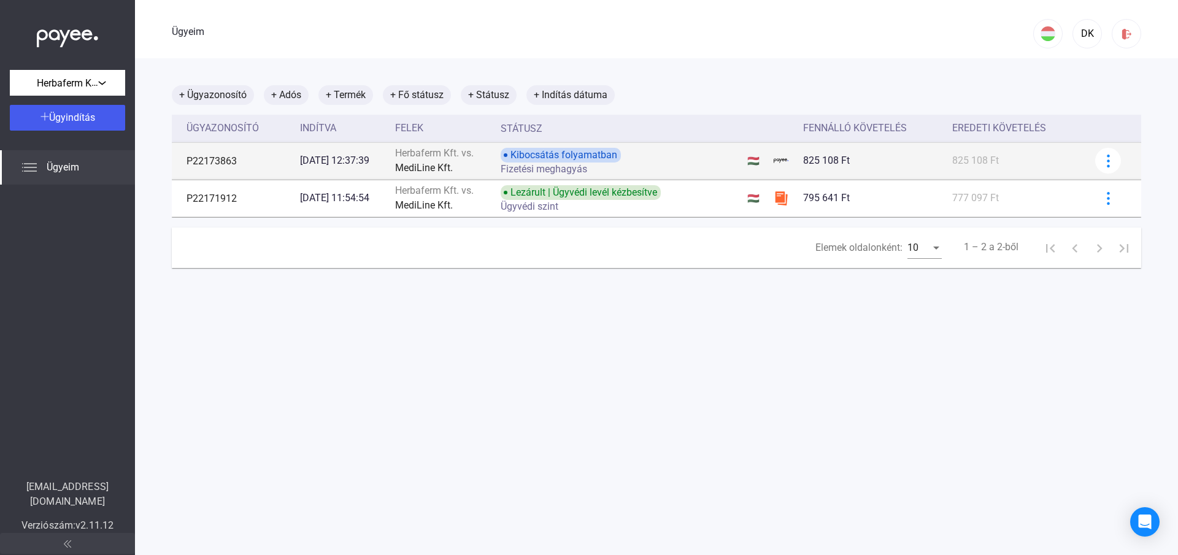 This screenshot has width=1178, height=555. I want to click on div: Fennálló követelés, so click(873, 128).